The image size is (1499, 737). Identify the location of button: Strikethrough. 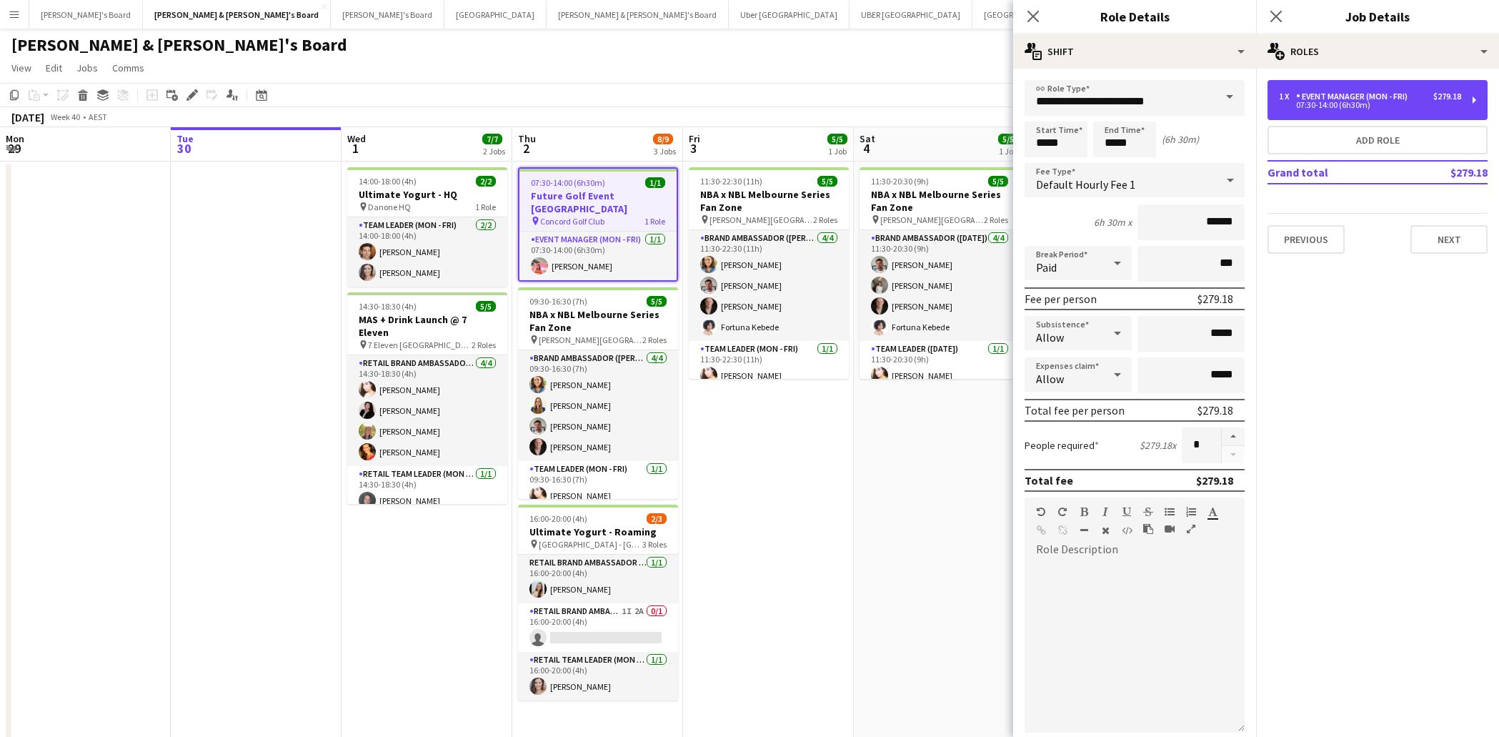
(1148, 512).